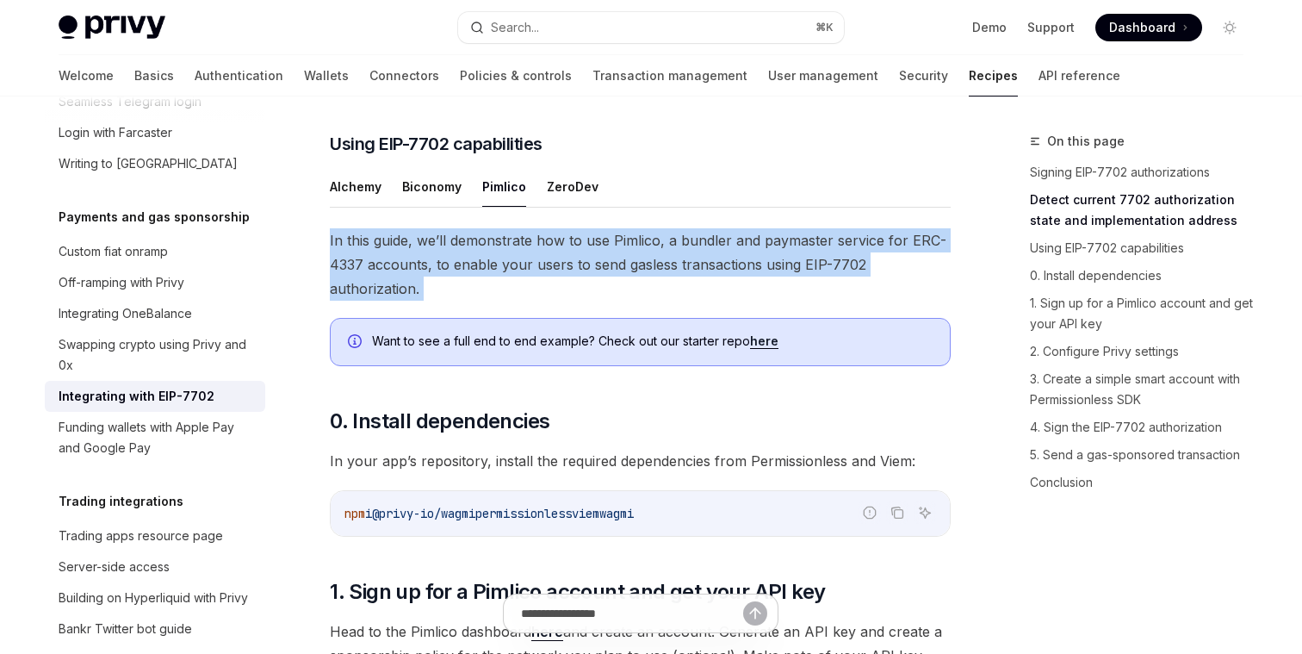  I want to click on span: npm, so click(355, 513).